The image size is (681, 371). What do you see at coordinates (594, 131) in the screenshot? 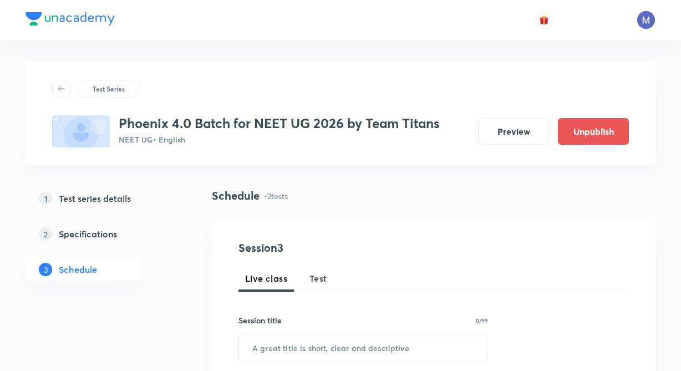
I see `button: Unpublish` at bounding box center [594, 131].